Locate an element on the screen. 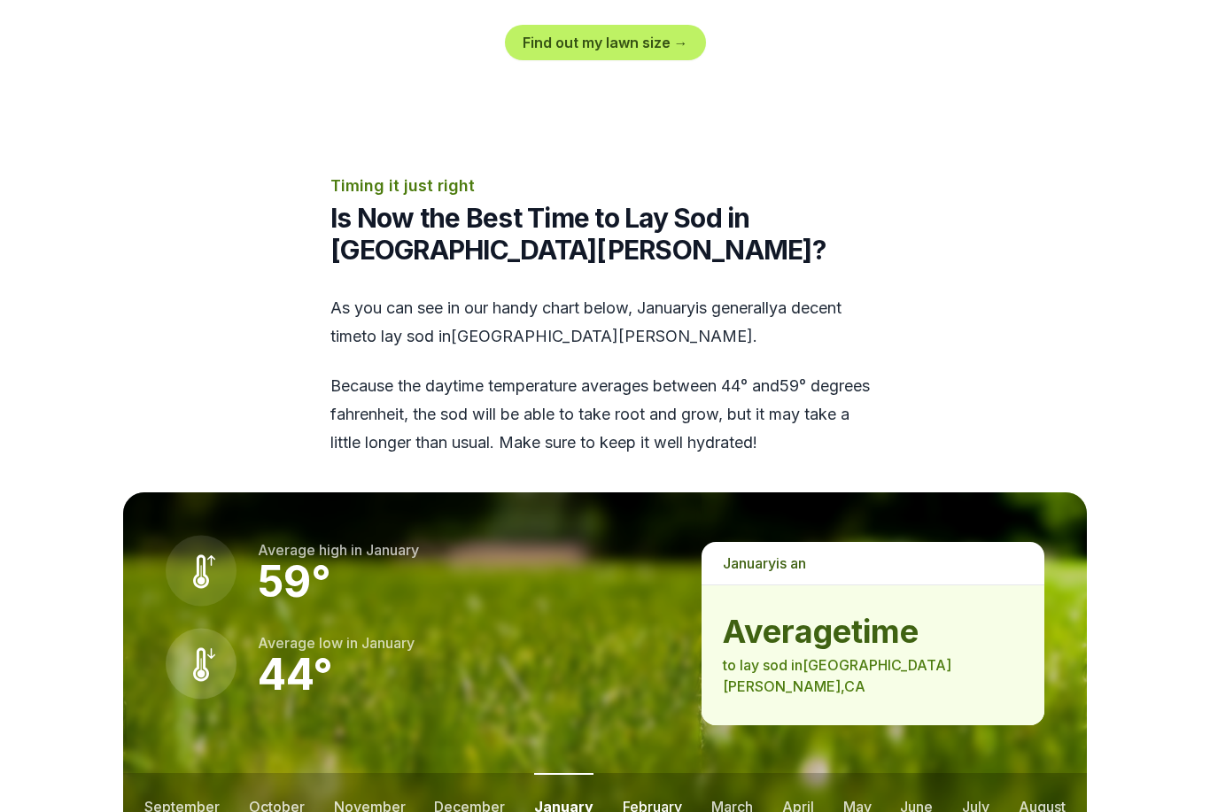 This screenshot has width=1210, height=812. p: Because the daytime temperature averages between 44 ° and 59 ° degrees fahrenheit, the sod will b... is located at coordinates (605, 415).